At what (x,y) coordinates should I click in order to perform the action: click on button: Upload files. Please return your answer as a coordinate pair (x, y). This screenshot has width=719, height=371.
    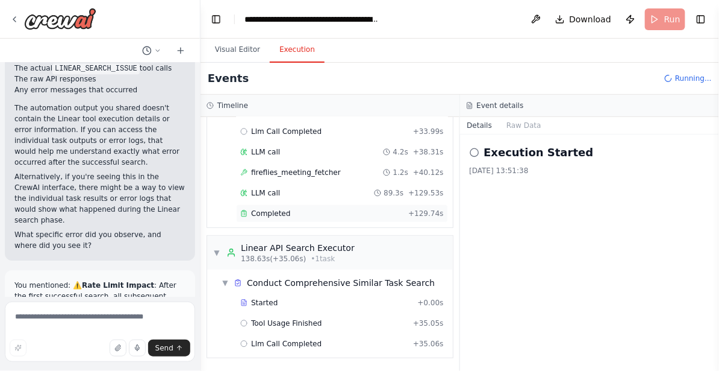
    Looking at the image, I should click on (118, 348).